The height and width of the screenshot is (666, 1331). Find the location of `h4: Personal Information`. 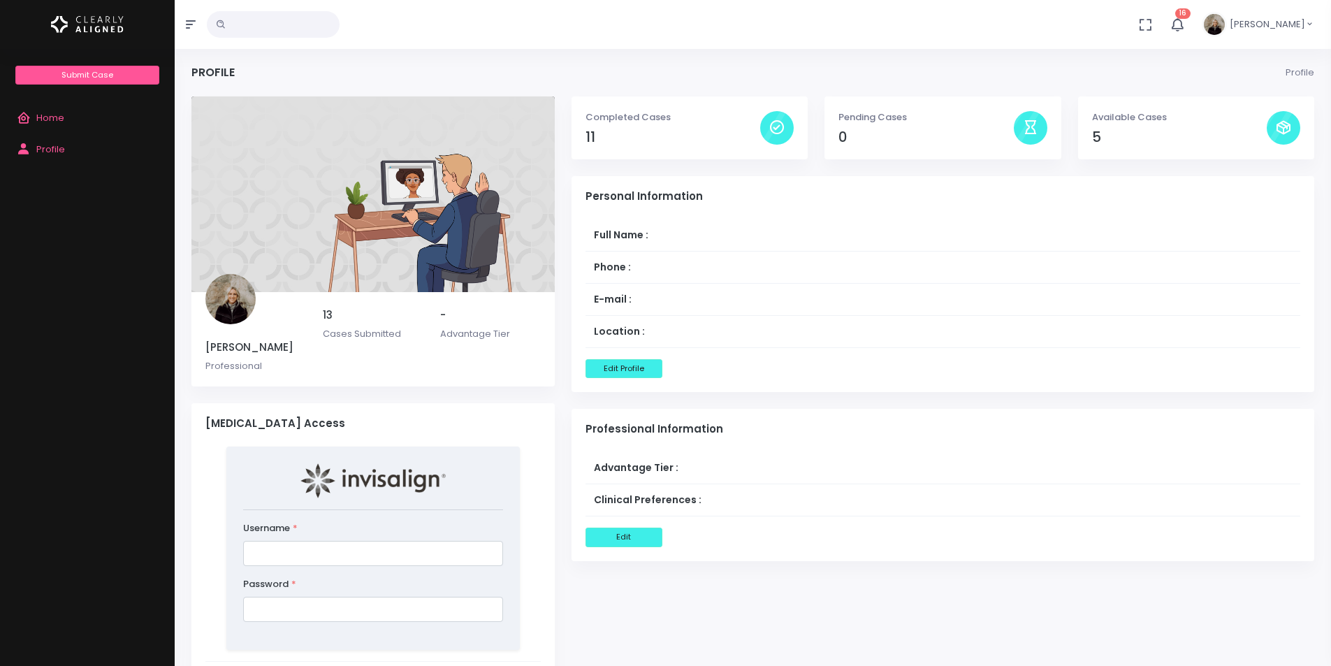

h4: Personal Information is located at coordinates (943, 196).